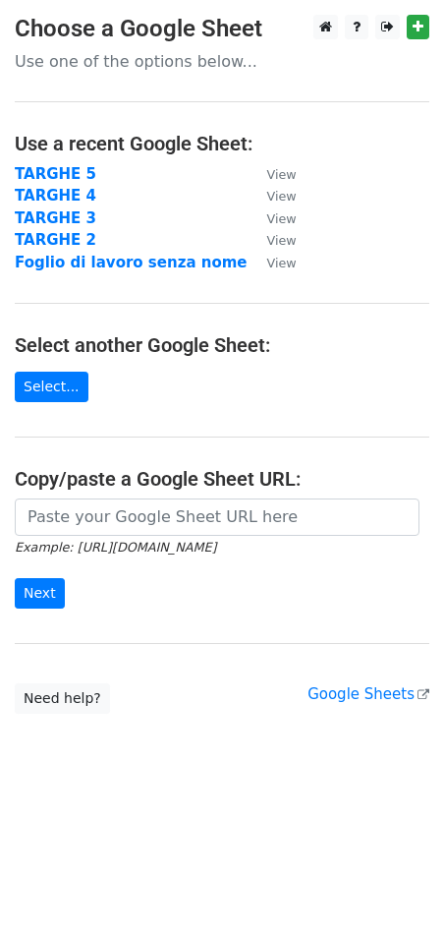  Describe the element at coordinates (51, 386) in the screenshot. I see `a: Select...` at that location.